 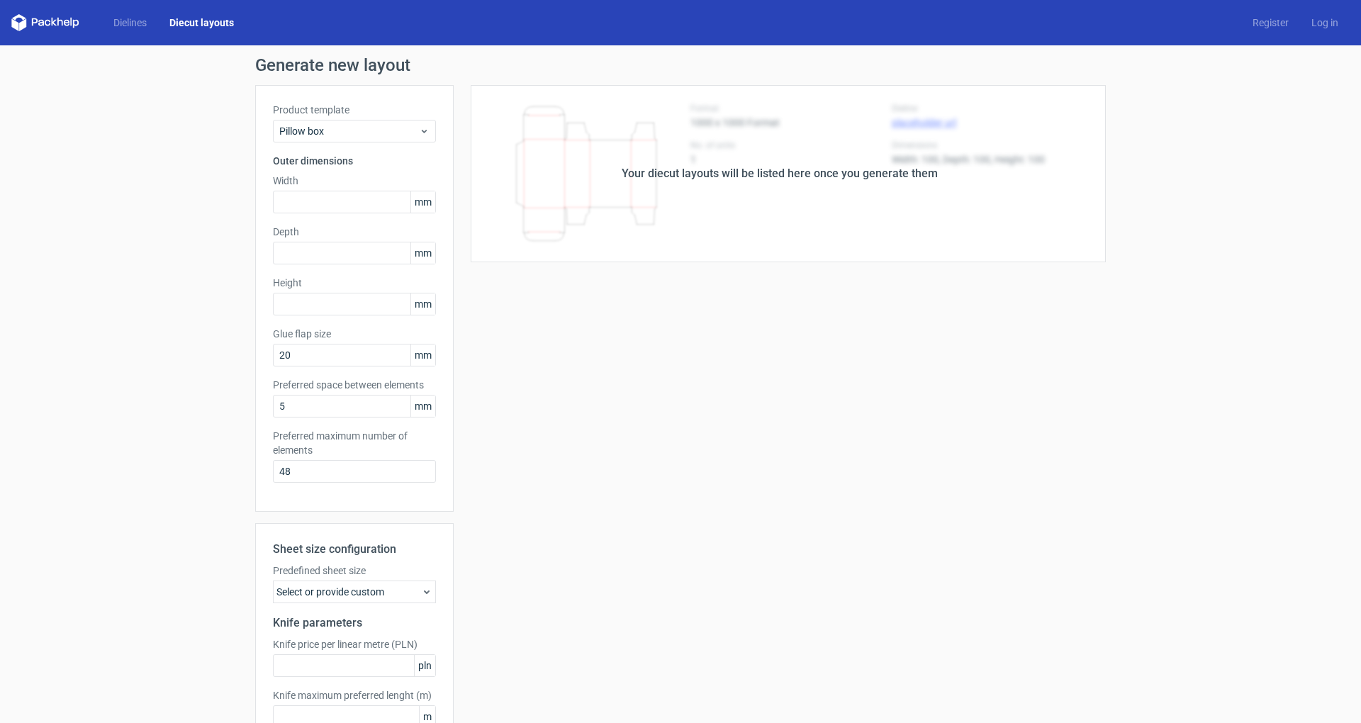 I want to click on label: Knife maximum preferred lenght (m), so click(x=354, y=695).